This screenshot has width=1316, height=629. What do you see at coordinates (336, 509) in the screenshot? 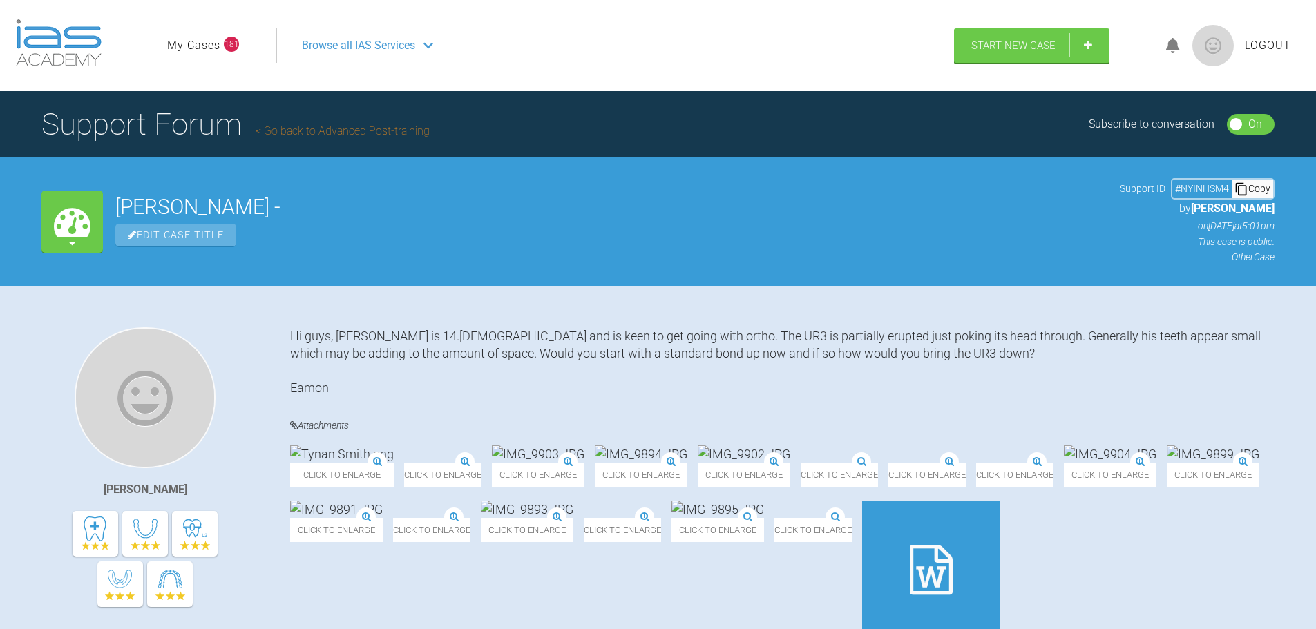
I see `img: IMG_9891.JPG` at bounding box center [336, 509].